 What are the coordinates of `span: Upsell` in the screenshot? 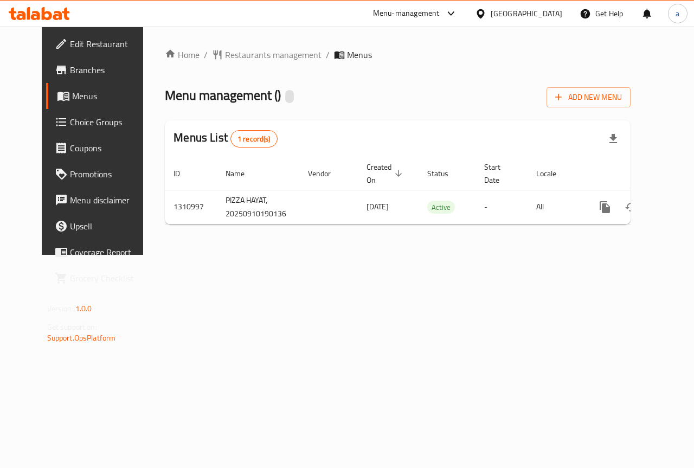 It's located at (110, 226).